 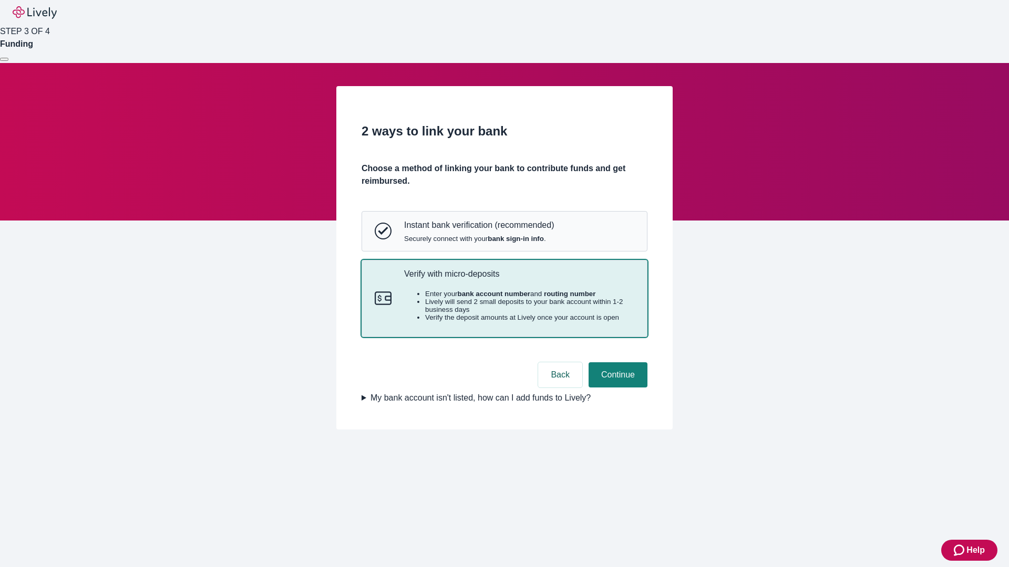 I want to click on svg: Instant bank verification, so click(x=383, y=231).